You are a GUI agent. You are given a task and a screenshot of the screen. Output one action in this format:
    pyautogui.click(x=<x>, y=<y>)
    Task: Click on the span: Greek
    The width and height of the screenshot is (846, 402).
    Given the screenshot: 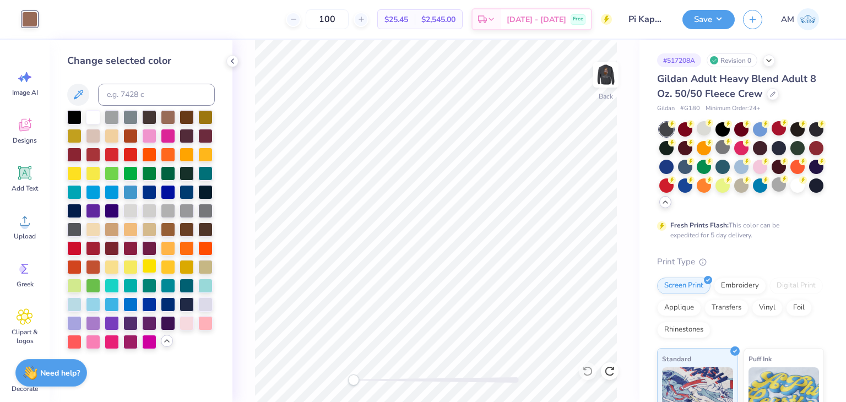 What is the action you would take?
    pyautogui.click(x=25, y=284)
    